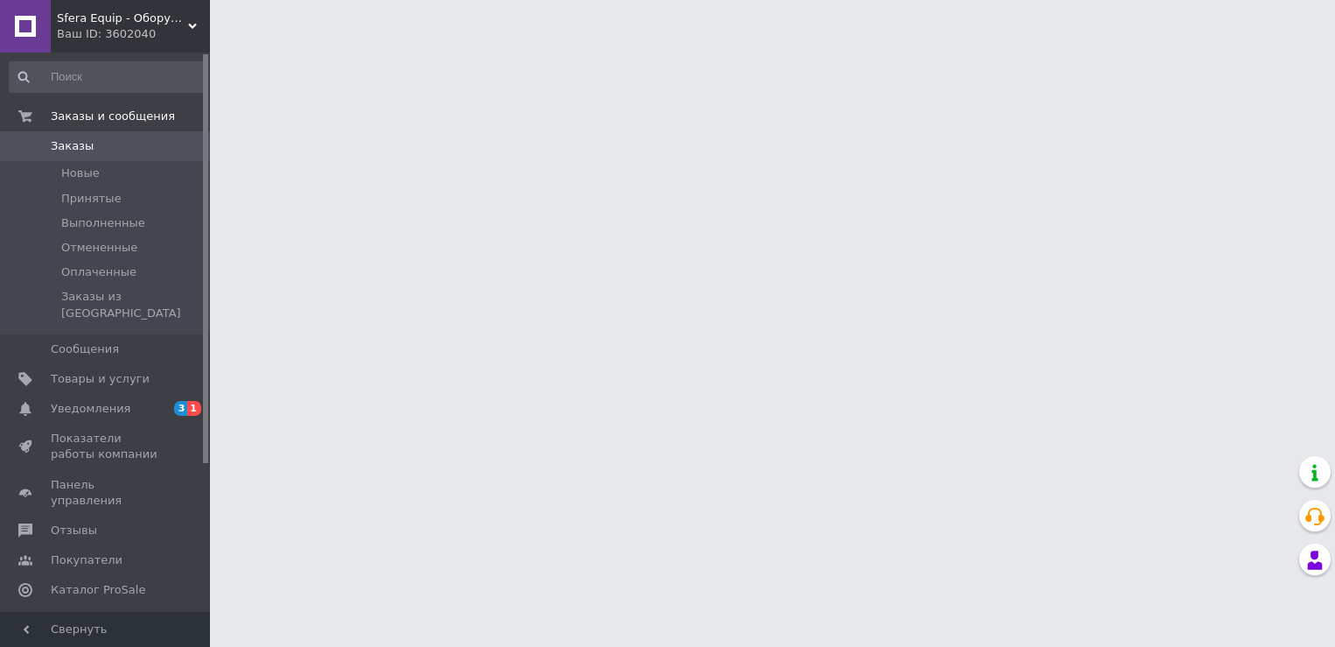 The width and height of the screenshot is (1335, 647). I want to click on span: 1, so click(194, 408).